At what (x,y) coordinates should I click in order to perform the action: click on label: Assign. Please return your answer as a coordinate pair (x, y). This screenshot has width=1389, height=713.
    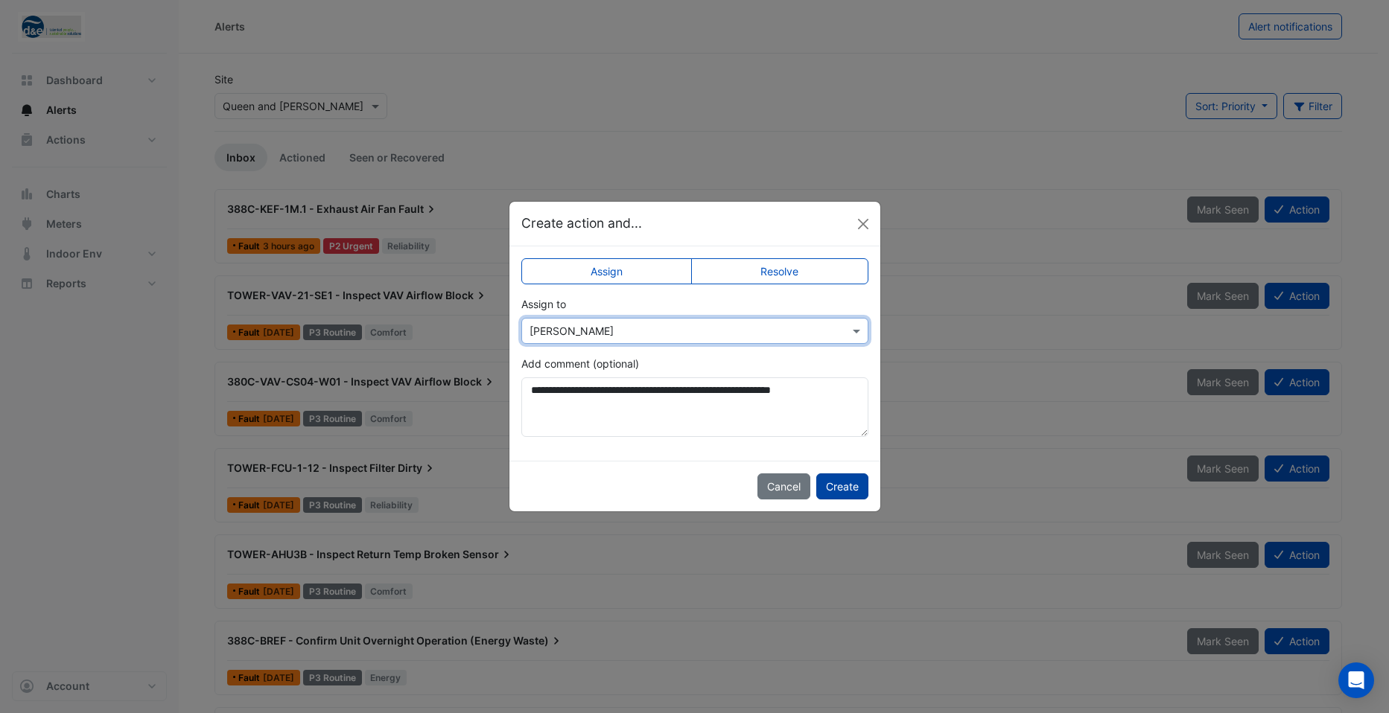
    Looking at the image, I should click on (607, 271).